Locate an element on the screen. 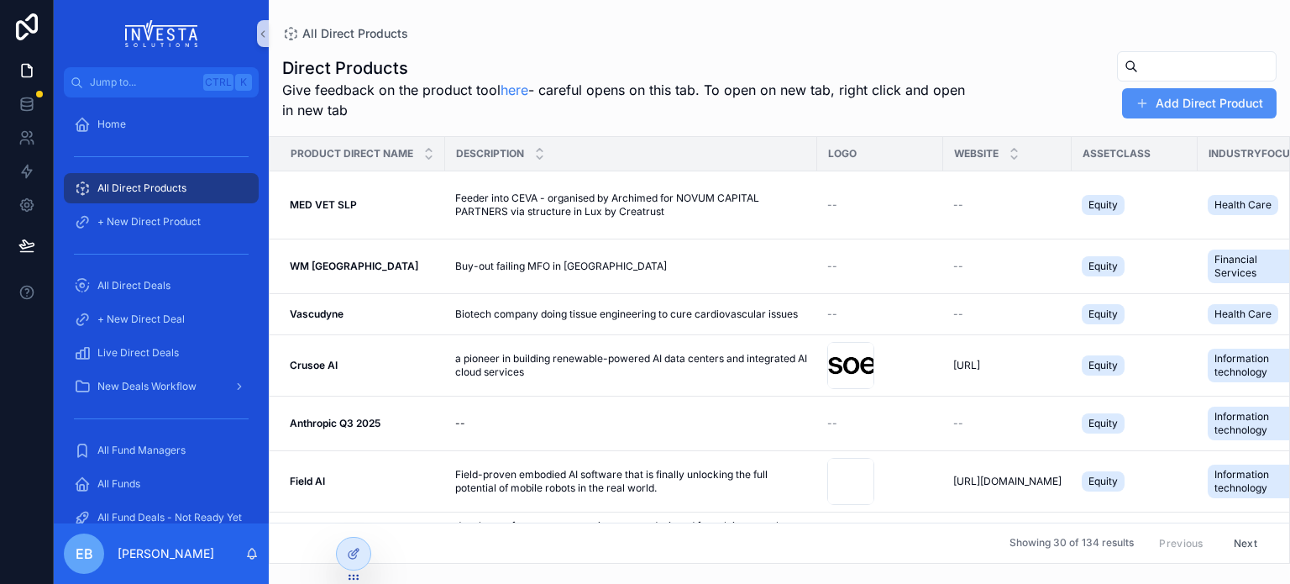 This screenshot has width=1290, height=584. a: Feeder into CEVA - organised by Archimed for NOVUM CAPITAL PARTNERS via structure in Lux by Creat... is located at coordinates (631, 205).